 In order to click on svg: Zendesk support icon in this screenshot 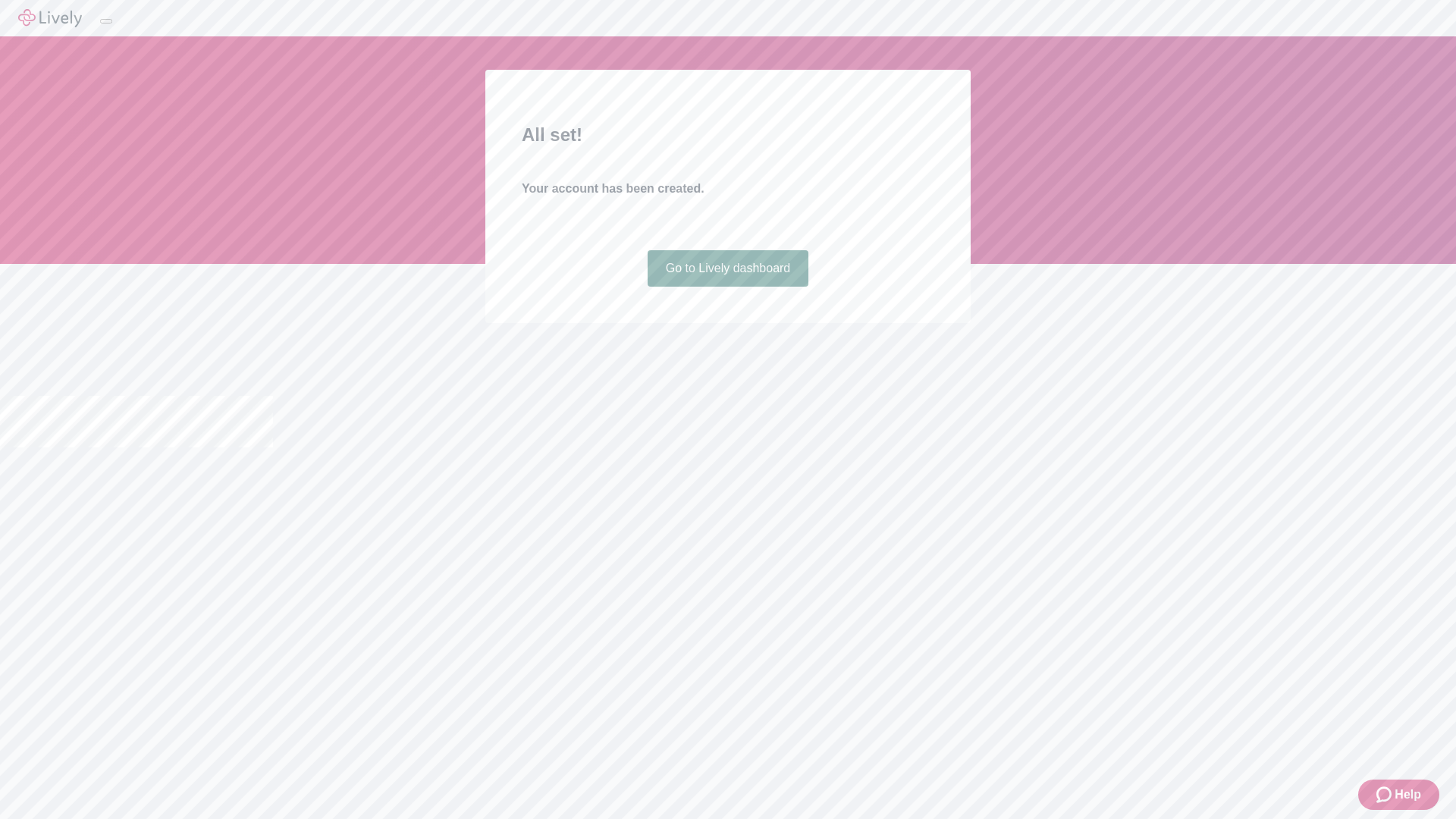, I will do `click(1385, 795)`.